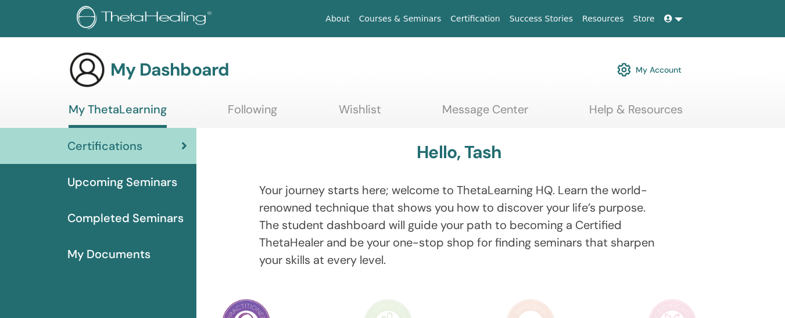 Image resolution: width=785 pixels, height=318 pixels. Describe the element at coordinates (624, 70) in the screenshot. I see `img: cog.svg` at that location.